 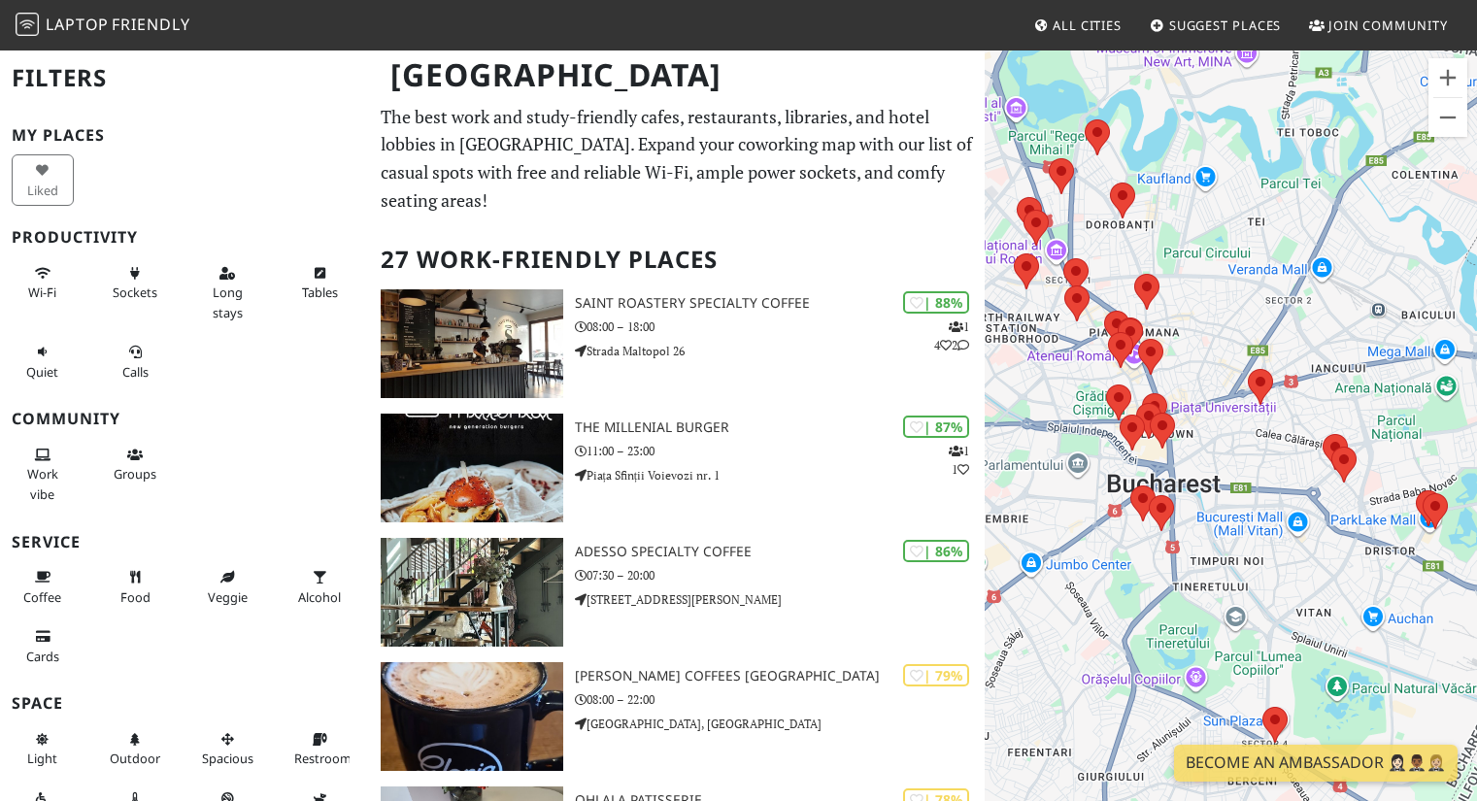 I want to click on img: The Millenial Burger, so click(x=471, y=468).